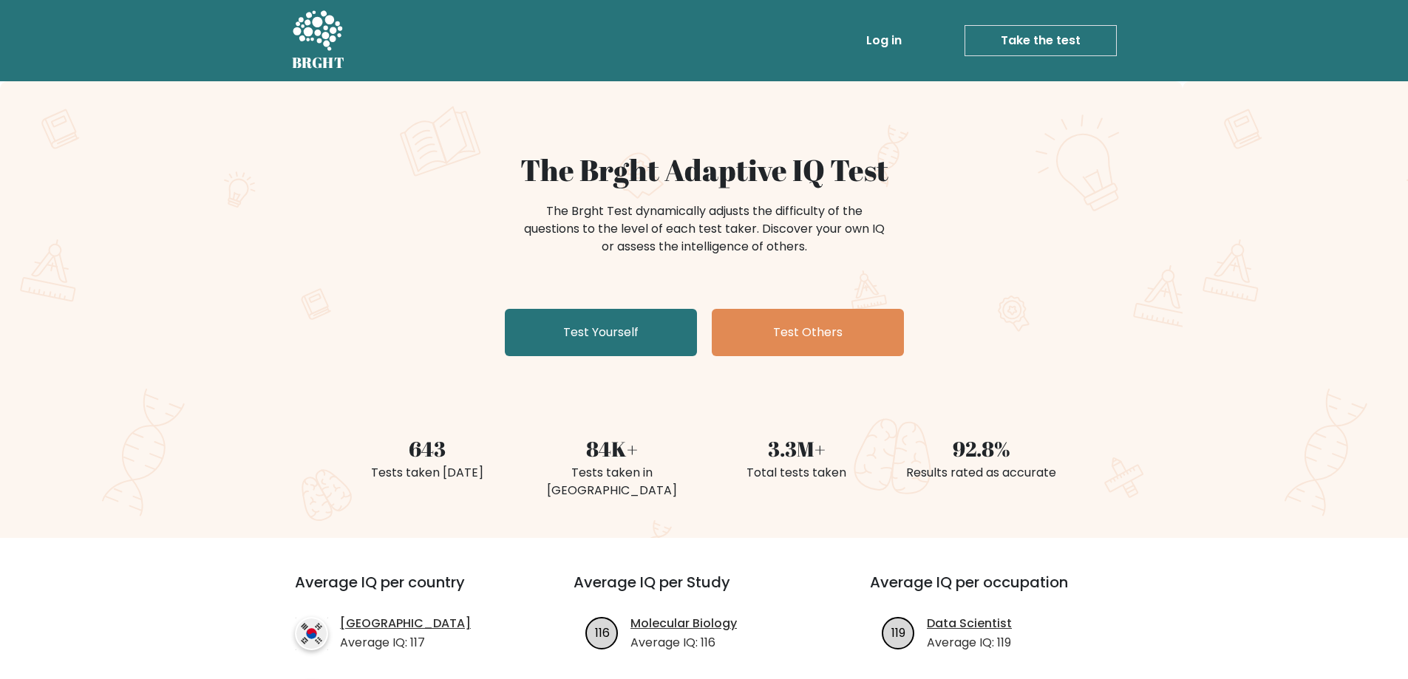 The height and width of the screenshot is (679, 1408). What do you see at coordinates (884, 41) in the screenshot?
I see `a: Log in` at bounding box center [884, 41].